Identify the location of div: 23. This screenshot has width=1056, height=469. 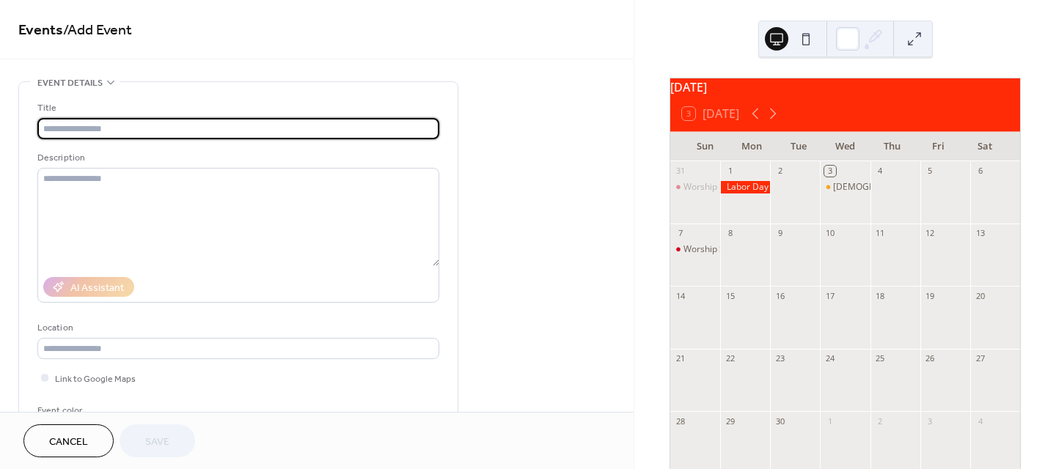
(780, 359).